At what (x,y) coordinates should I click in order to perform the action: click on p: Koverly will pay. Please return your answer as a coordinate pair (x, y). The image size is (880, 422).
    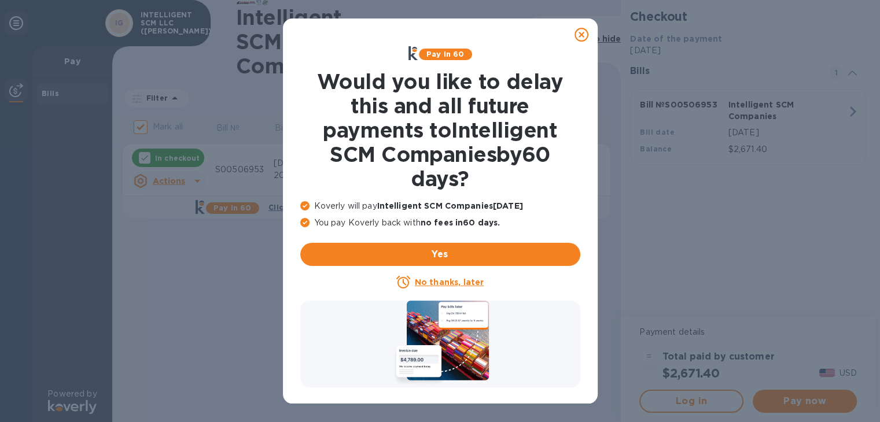
    Looking at the image, I should click on (440, 206).